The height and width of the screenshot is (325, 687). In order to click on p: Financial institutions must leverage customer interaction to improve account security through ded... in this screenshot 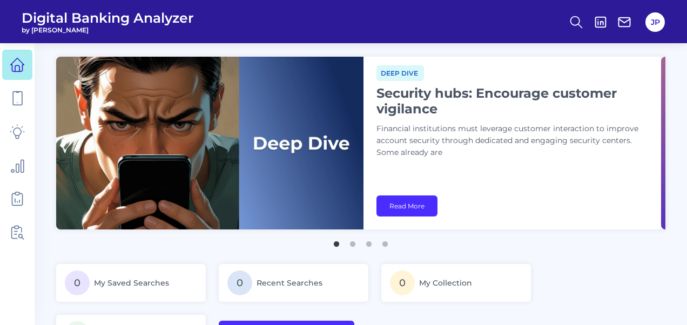, I will do `click(512, 141)`.